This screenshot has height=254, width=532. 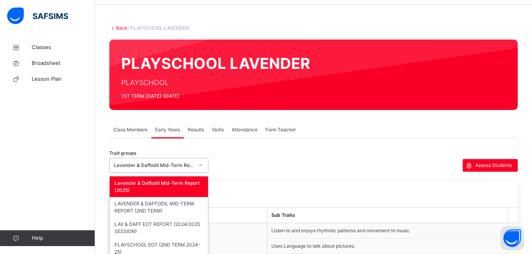 I want to click on span: Skills, so click(x=218, y=130).